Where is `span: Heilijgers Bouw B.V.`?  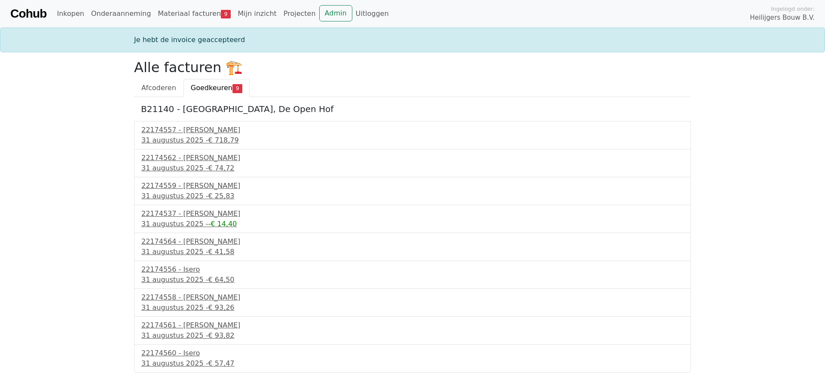
span: Heilijgers Bouw B.V. is located at coordinates (782, 18).